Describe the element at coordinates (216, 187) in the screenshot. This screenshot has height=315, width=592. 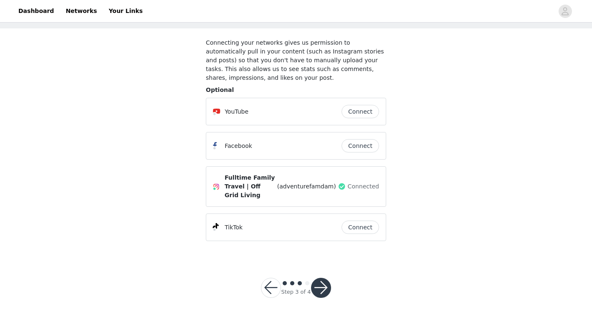
I see `img: Instagram Icon` at that location.